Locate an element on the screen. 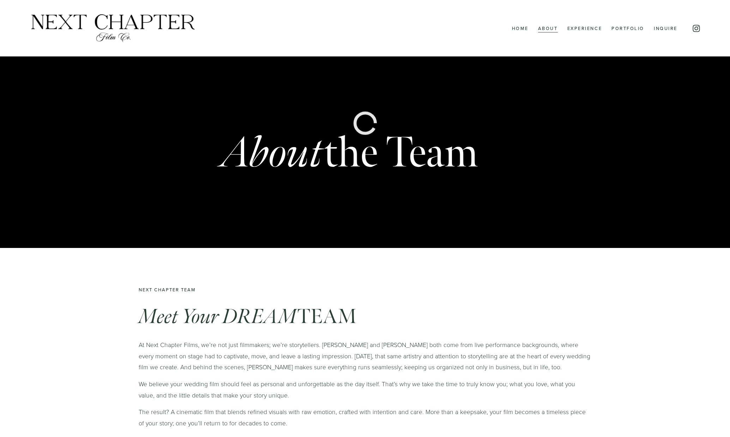 The height and width of the screenshot is (437, 730). a: Home is located at coordinates (520, 28).